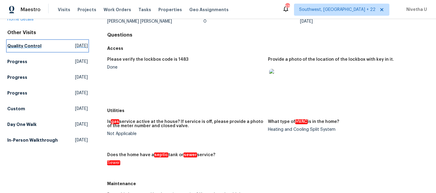 This screenshot has height=193, width=436. Describe the element at coordinates (268, 35) in the screenshot. I see `h4: Questions` at that location.